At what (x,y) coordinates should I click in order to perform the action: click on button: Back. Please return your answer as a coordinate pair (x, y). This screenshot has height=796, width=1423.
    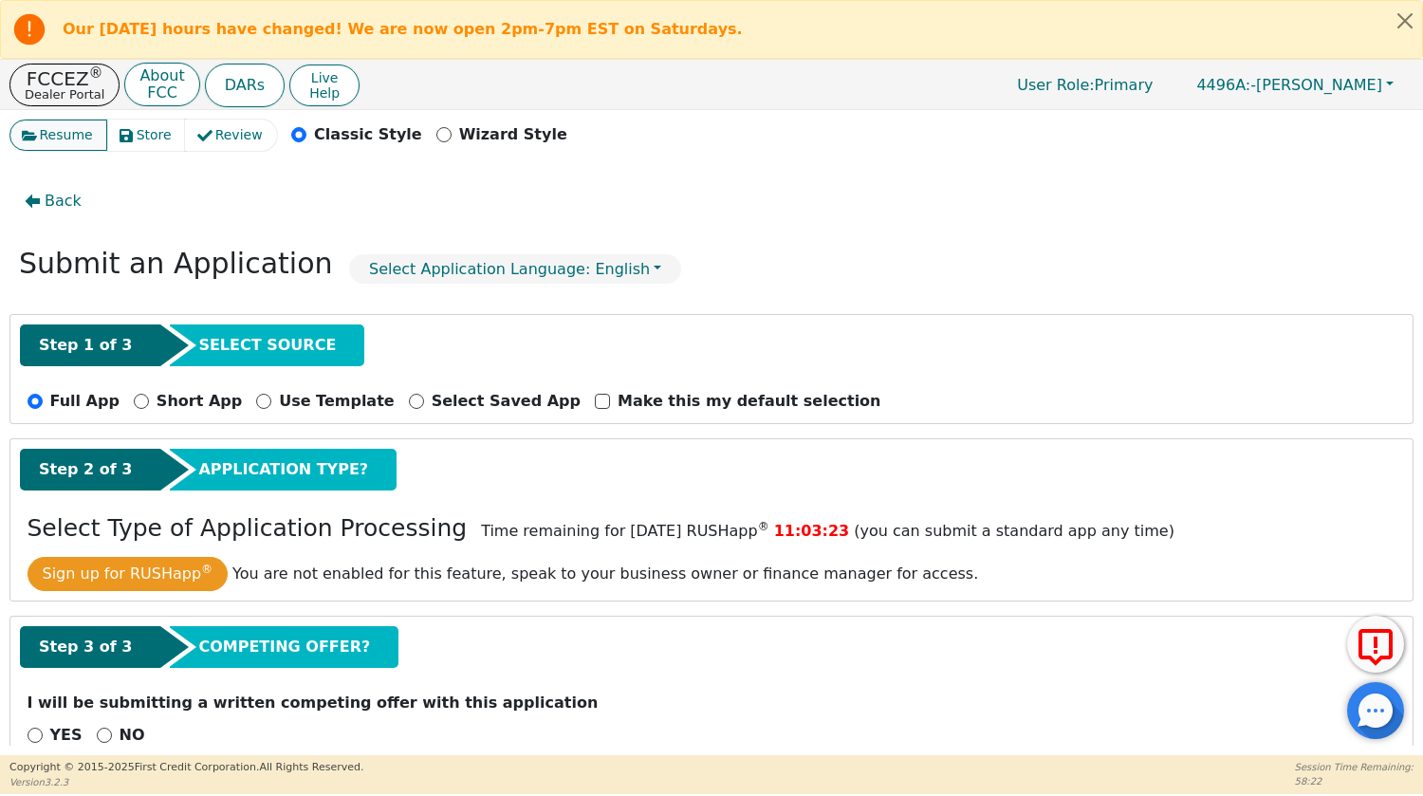
    Looking at the image, I should click on (53, 201).